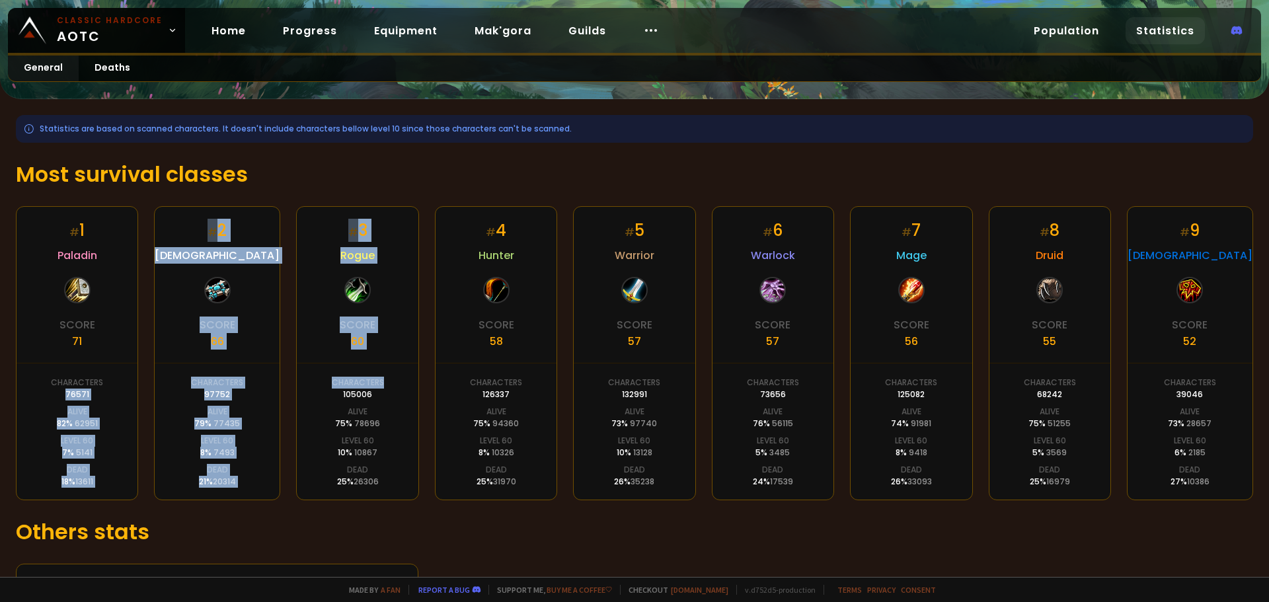  Describe the element at coordinates (634, 482) in the screenshot. I see `div: 26 %` at that location.